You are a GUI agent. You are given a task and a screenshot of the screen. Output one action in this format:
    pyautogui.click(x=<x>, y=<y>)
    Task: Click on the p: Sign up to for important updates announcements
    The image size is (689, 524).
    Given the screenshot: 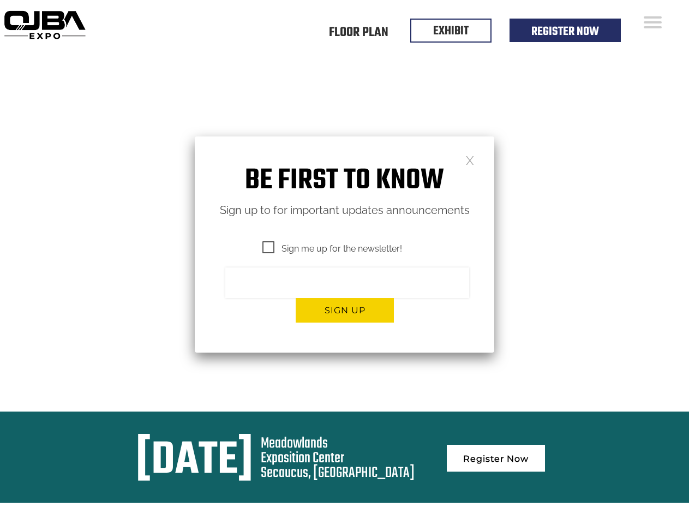 What is the action you would take?
    pyautogui.click(x=344, y=210)
    